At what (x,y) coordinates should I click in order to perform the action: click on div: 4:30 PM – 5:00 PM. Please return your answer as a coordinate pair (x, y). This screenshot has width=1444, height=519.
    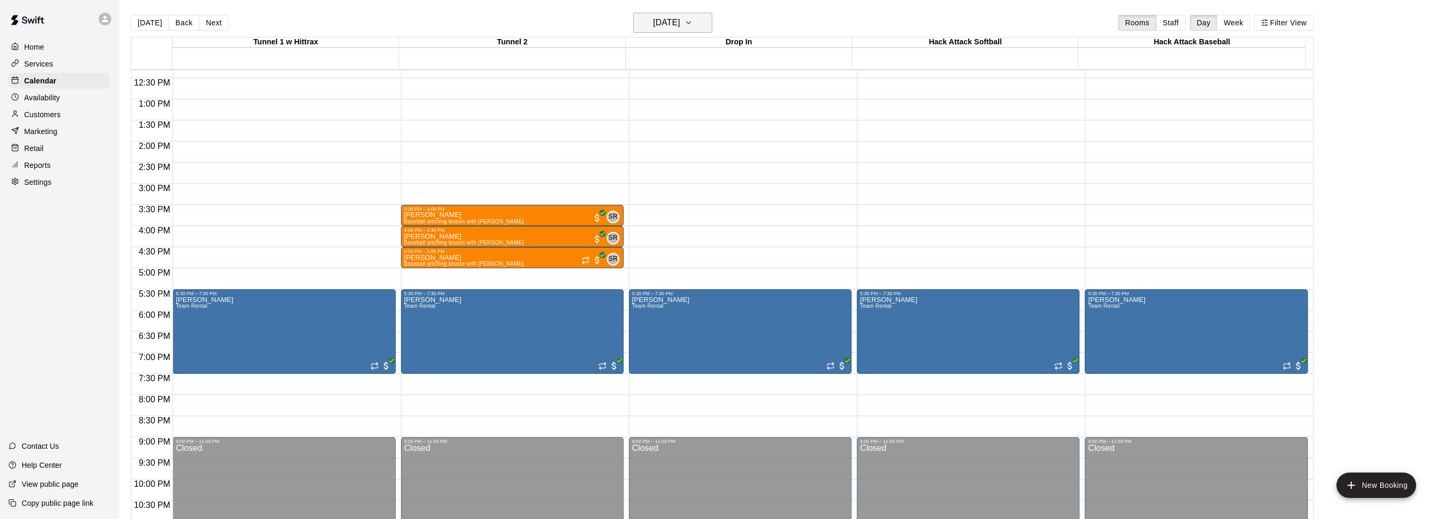
    Looking at the image, I should click on (512, 251).